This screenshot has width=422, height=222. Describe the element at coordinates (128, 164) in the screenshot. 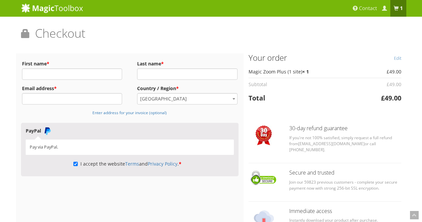

I see `label: I accept the website and .` at that location.